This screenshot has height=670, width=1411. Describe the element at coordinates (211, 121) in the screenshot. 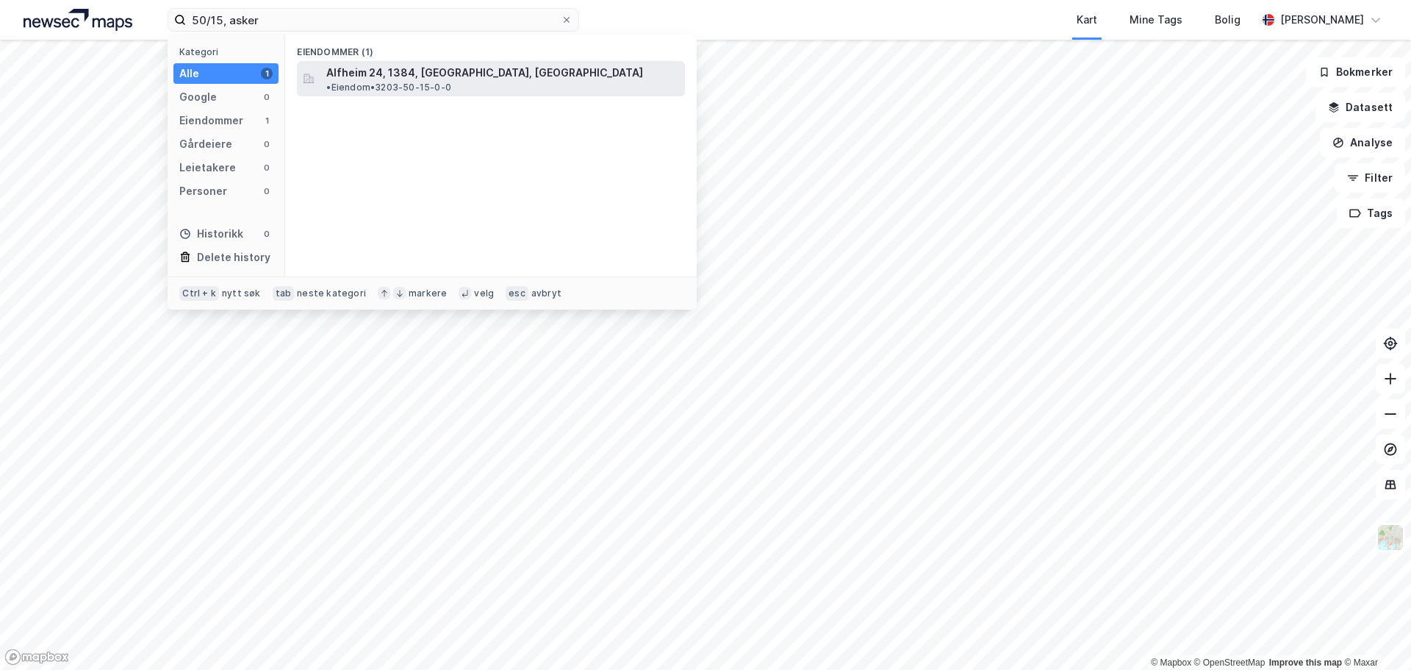

I see `div: Eiendommer` at that location.